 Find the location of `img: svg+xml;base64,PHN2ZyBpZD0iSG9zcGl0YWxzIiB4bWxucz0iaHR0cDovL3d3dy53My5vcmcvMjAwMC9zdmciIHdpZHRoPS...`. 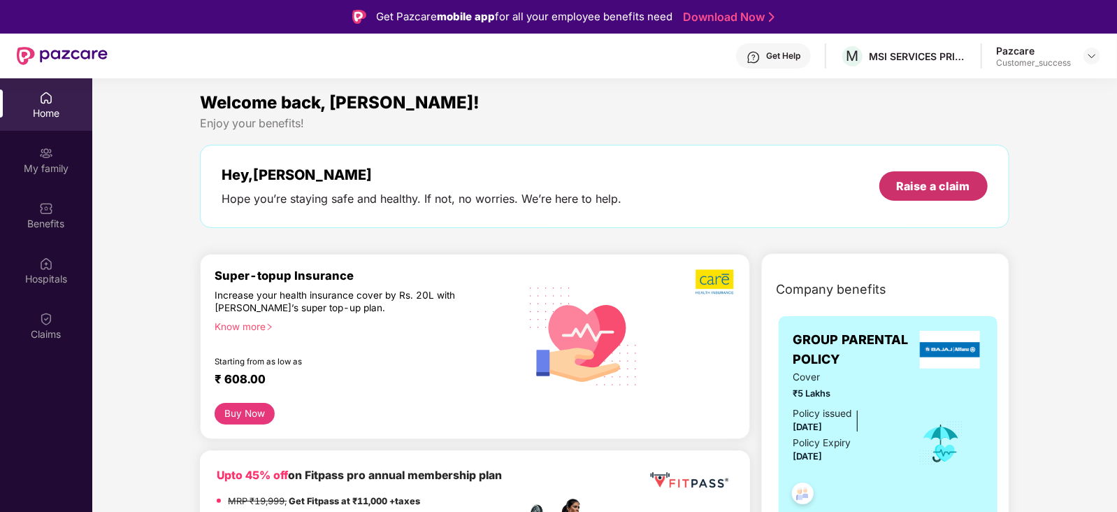

img: svg+xml;base64,PHN2ZyBpZD0iSG9zcGl0YWxzIiB4bWxucz0iaHR0cDovL3d3dy53My5vcmcvMjAwMC9zdmciIHdpZHRoPS... is located at coordinates (46, 263).